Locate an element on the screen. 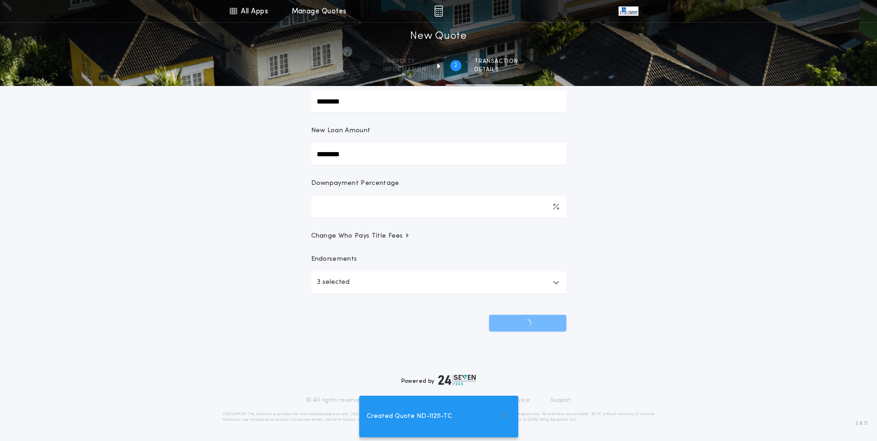 The image size is (877, 441). h2: 2 is located at coordinates (455, 66).